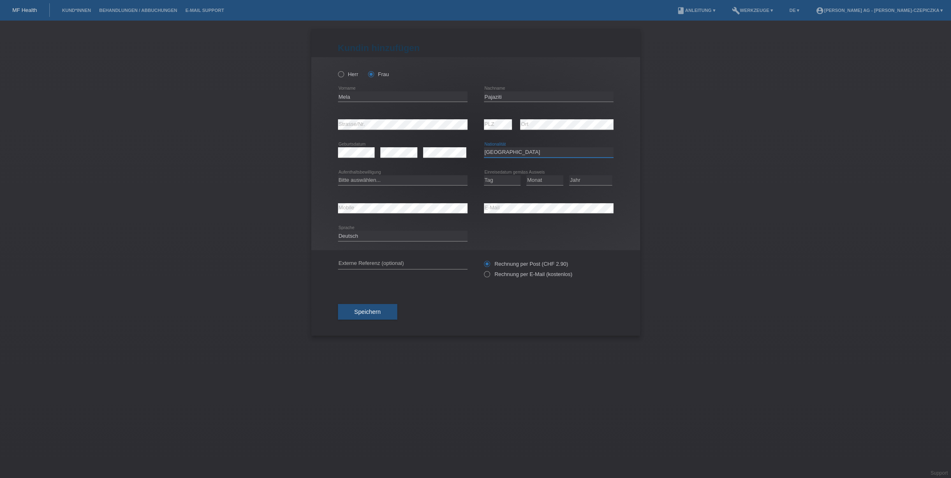 This screenshot has width=951, height=478. I want to click on label: Rechnung per E-Mail (kostenlos), so click(528, 274).